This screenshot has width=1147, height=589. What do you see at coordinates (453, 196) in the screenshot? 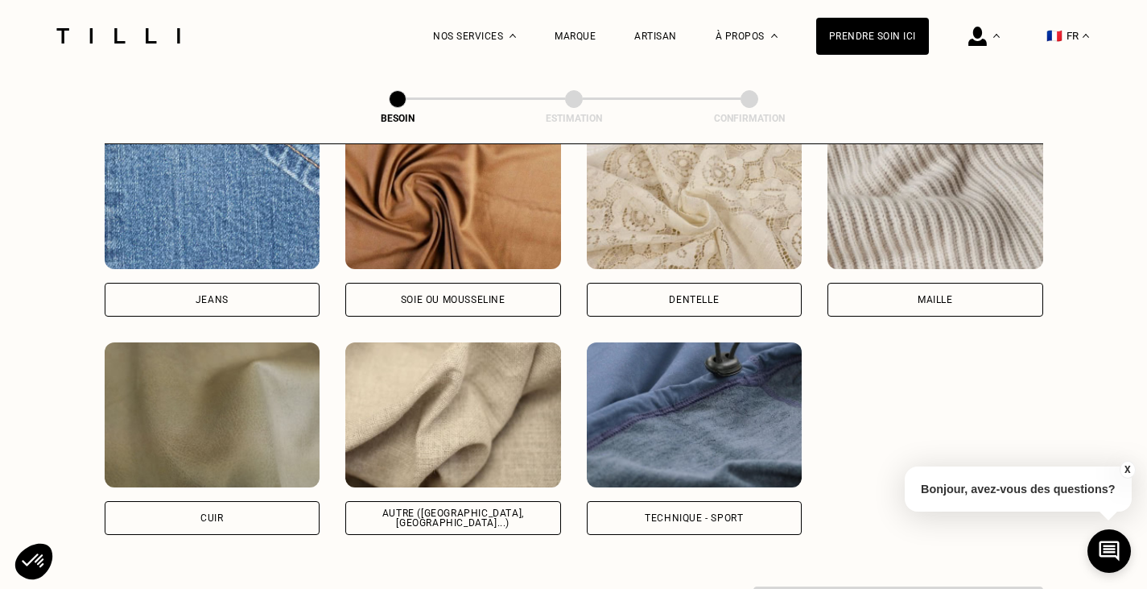
I see `img: Tilli retouche vos vêtements en Soie ou mousseline` at bounding box center [453, 196].